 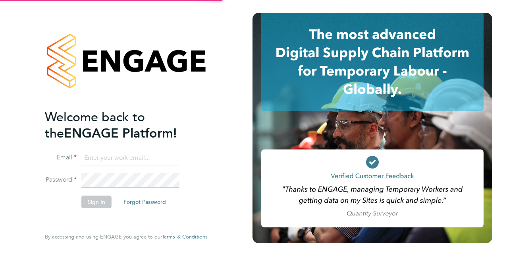 I want to click on span: Welcome back to the, so click(x=95, y=125).